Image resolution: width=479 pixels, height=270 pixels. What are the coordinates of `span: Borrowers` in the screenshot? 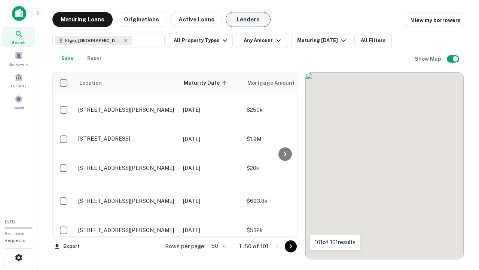 It's located at (19, 64).